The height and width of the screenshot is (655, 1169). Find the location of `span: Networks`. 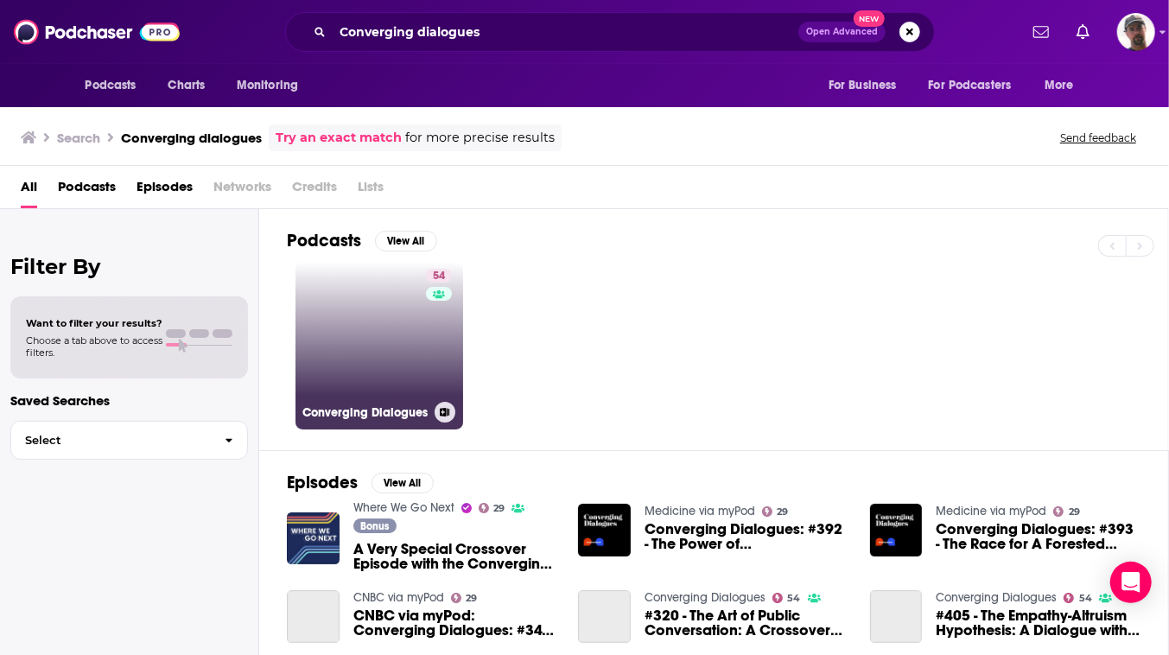

span: Networks is located at coordinates (242, 190).